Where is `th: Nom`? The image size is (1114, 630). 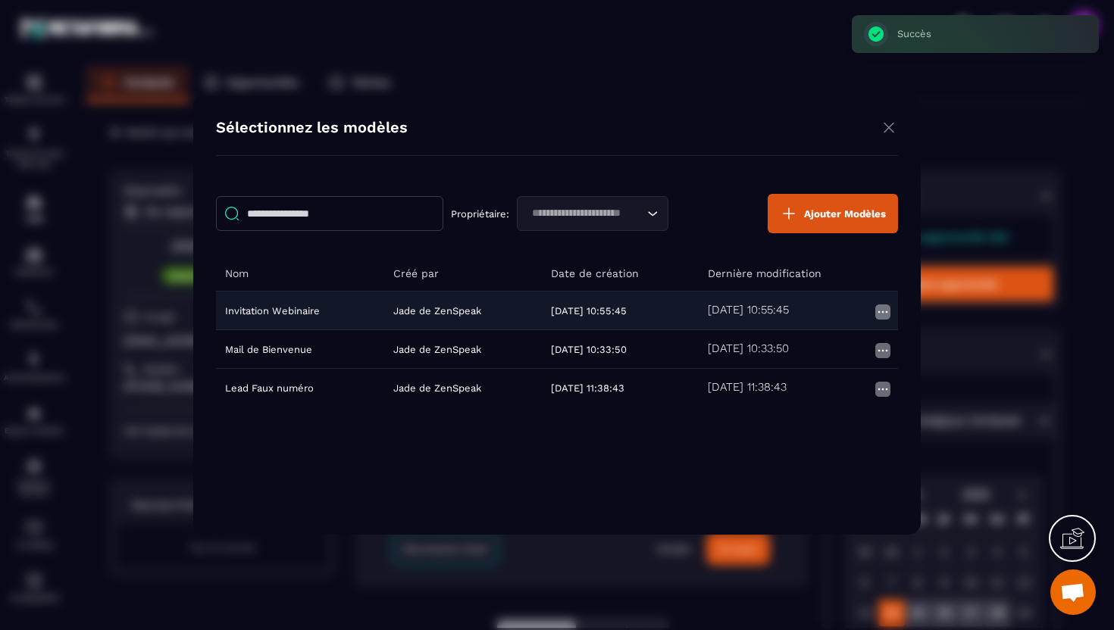 th: Nom is located at coordinates (300, 274).